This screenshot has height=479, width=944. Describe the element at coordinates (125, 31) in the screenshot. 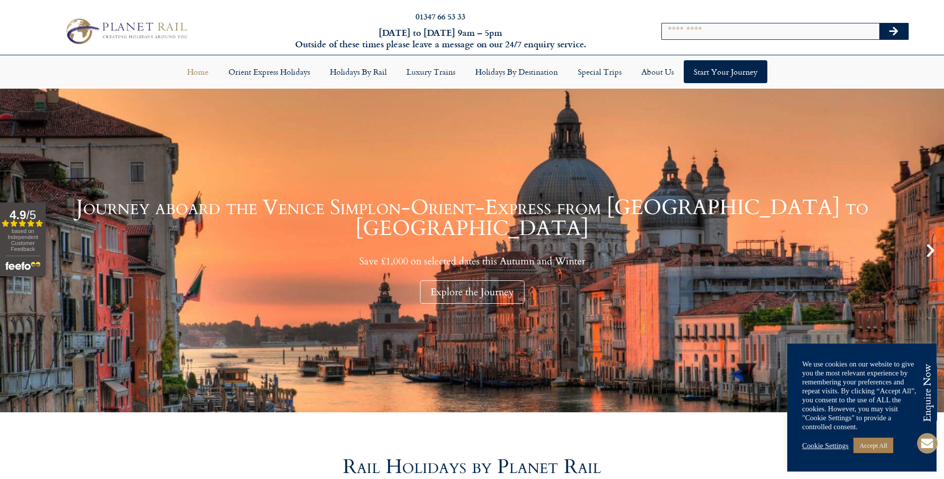

I see `img: Planet Rail Train Holidays Logo` at that location.